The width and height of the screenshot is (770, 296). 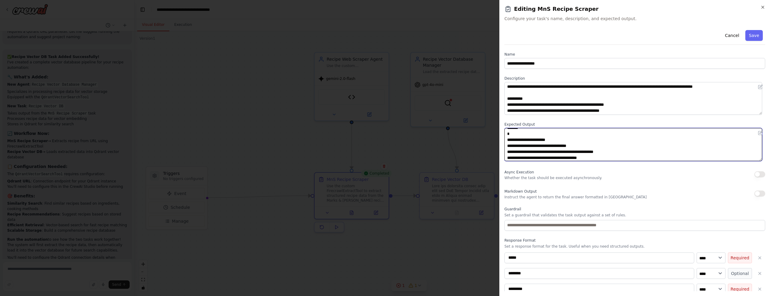 What do you see at coordinates (635, 241) in the screenshot?
I see `label: Response Format` at bounding box center [635, 241].